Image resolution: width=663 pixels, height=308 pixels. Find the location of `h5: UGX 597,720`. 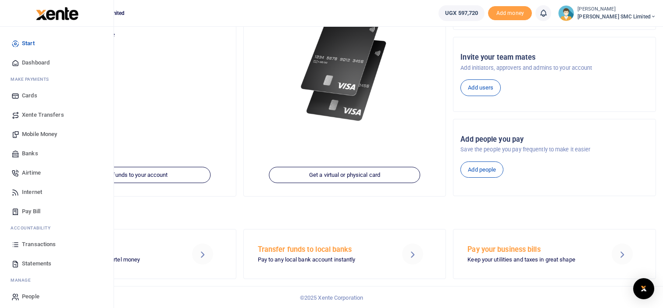

h5: UGX 597,720 is located at coordinates (135, 46).